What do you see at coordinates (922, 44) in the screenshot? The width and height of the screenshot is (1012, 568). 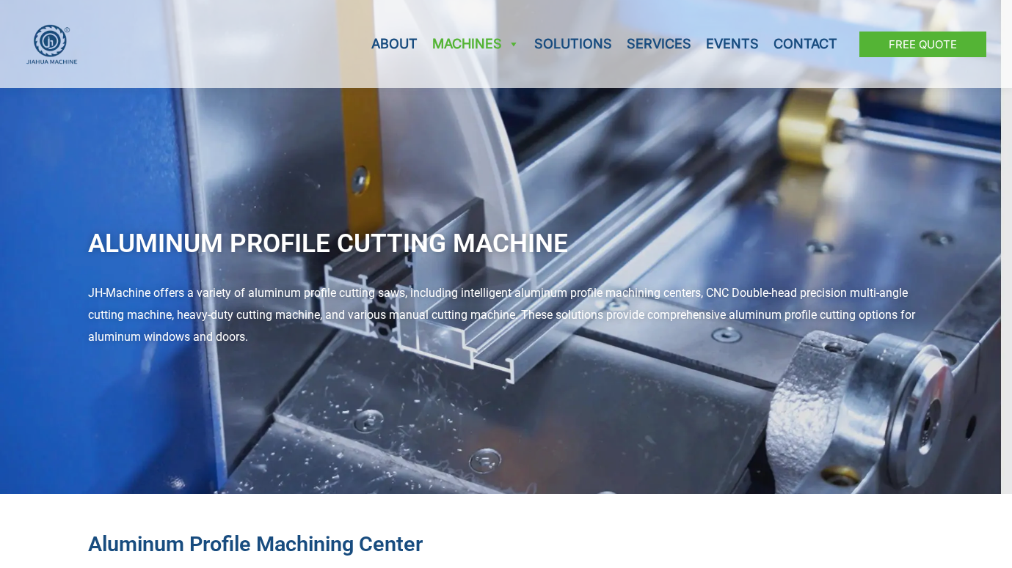 I see `a: Free Quote` at bounding box center [922, 44].